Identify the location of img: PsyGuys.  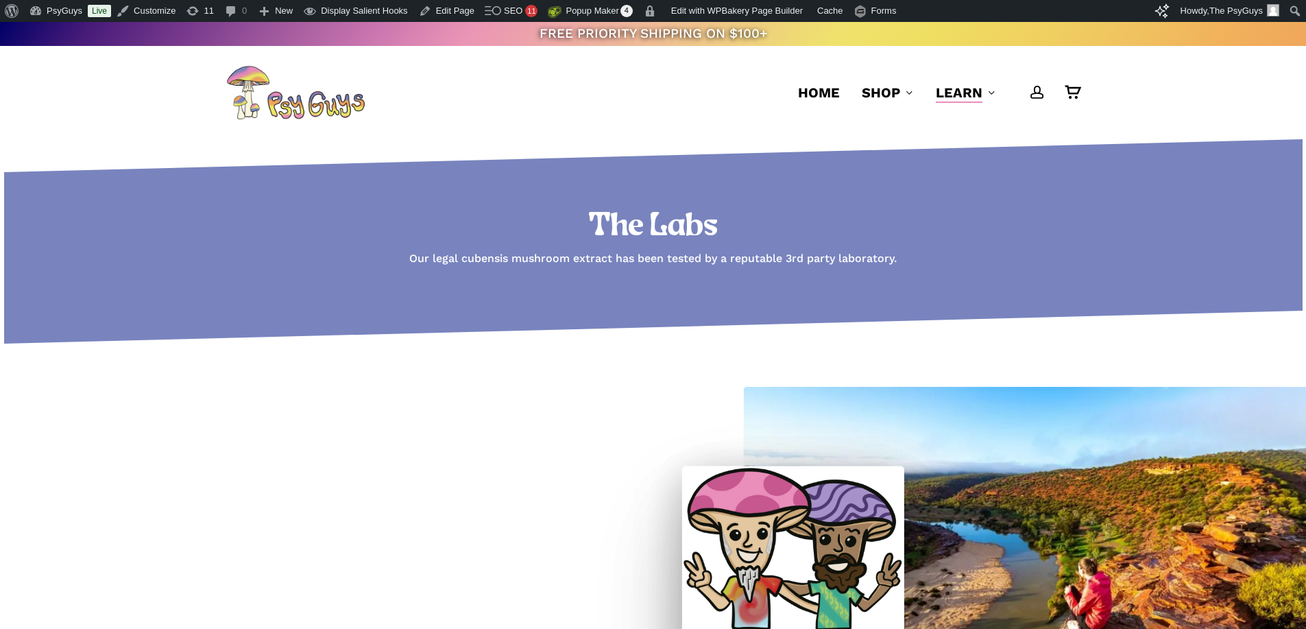
(295, 93).